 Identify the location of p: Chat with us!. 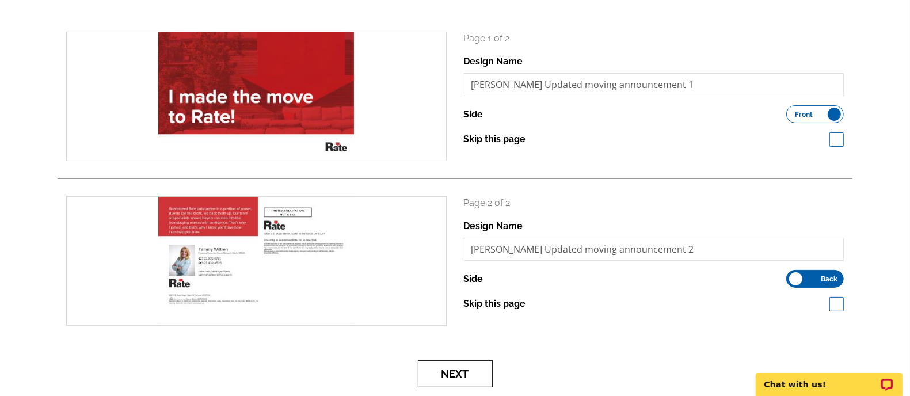
(73, 25).